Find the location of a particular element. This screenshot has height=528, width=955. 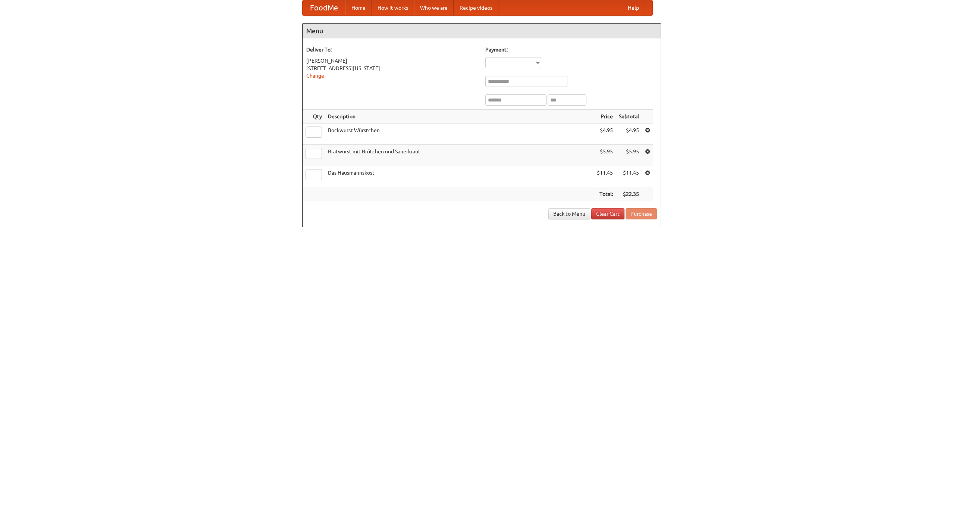

button: Purchase is located at coordinates (641, 214).